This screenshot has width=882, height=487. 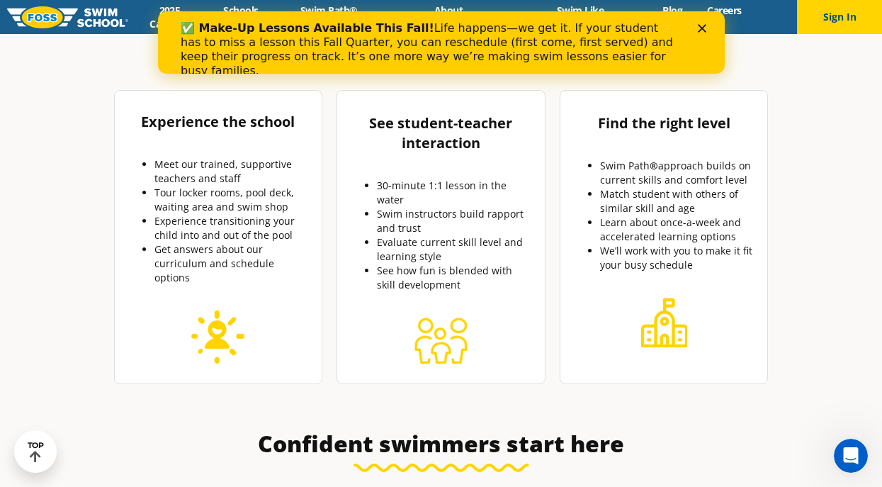 I want to click on li: Experience transitioning your child into and out of the pool, so click(x=232, y=228).